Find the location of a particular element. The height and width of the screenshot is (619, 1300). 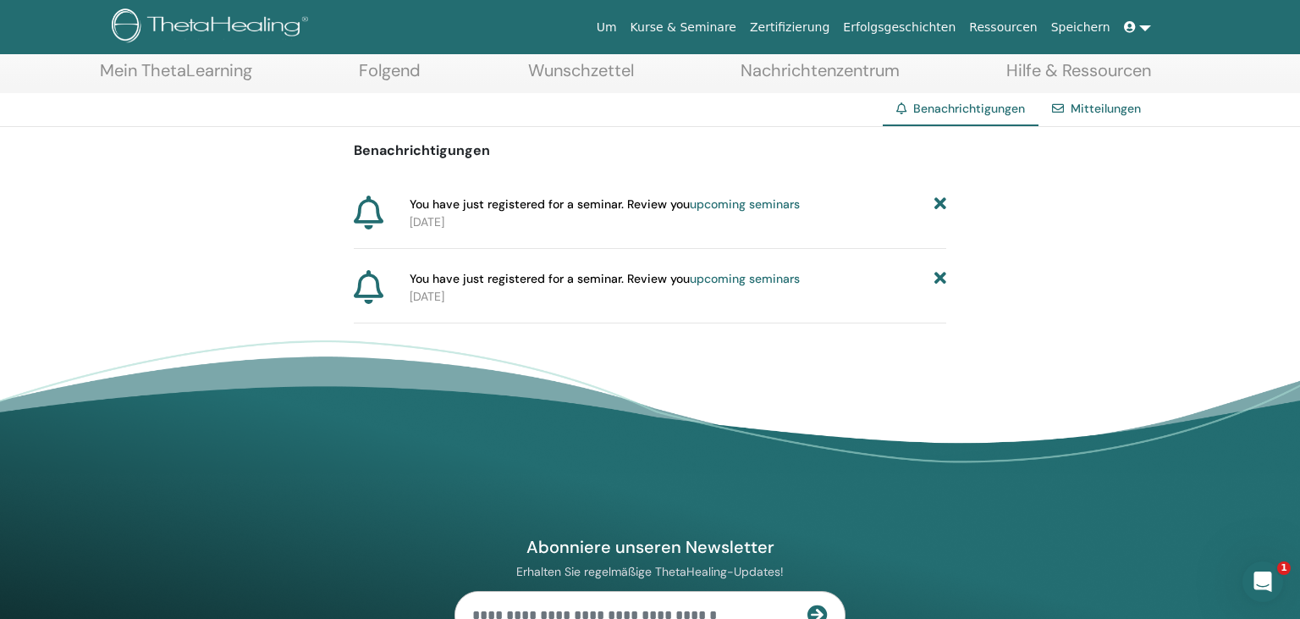

a: Kurse & Seminare is located at coordinates (683, 27).